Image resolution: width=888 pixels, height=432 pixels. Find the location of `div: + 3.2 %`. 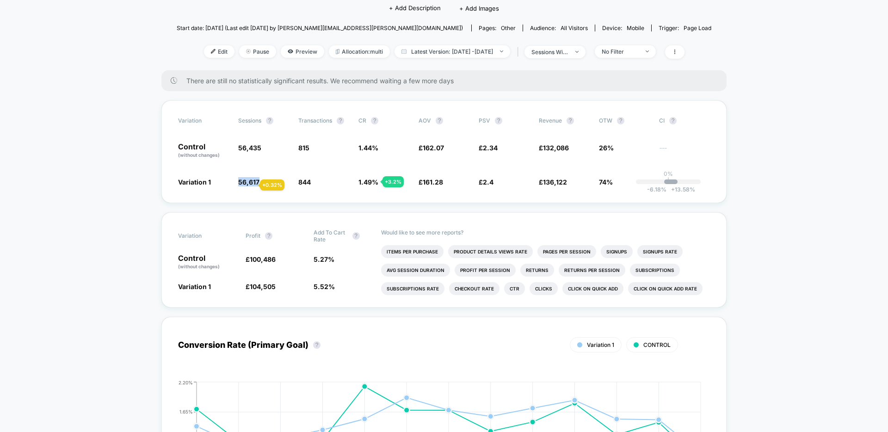

div: + 3.2 % is located at coordinates (393, 182).